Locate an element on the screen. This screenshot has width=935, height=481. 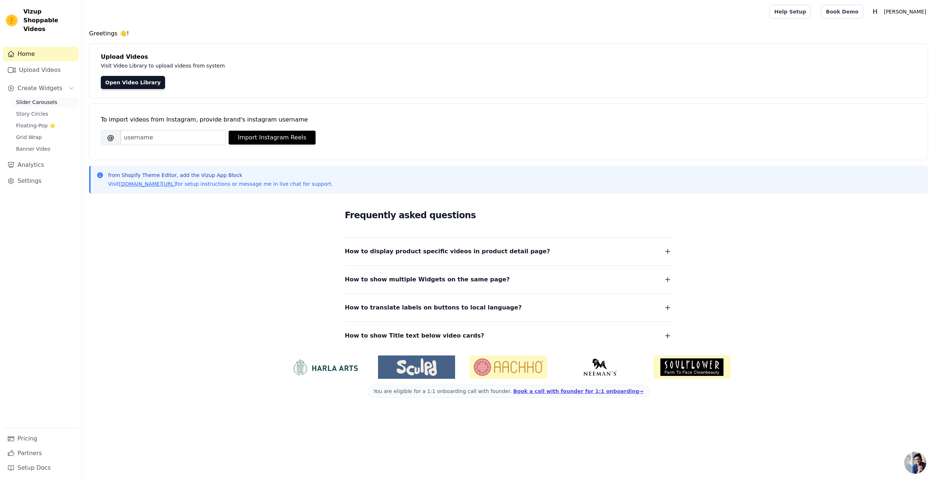
a: Book a call with founder for 1:1 onboarding is located at coordinates (578, 391).